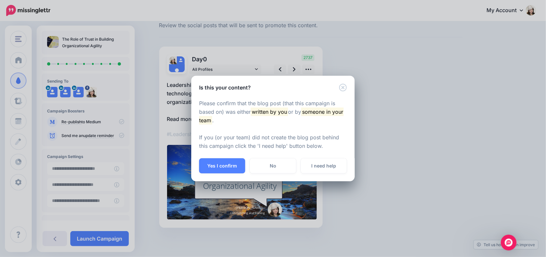 The width and height of the screenshot is (546, 257). Describe the element at coordinates (343, 87) in the screenshot. I see `button: Close` at that location.